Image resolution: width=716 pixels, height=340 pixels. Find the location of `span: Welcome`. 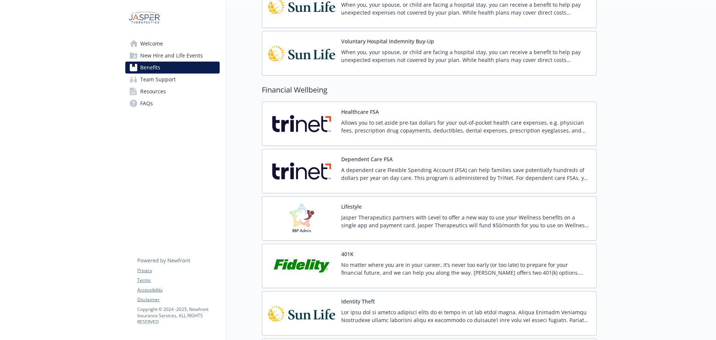

span: Welcome is located at coordinates (151, 44).